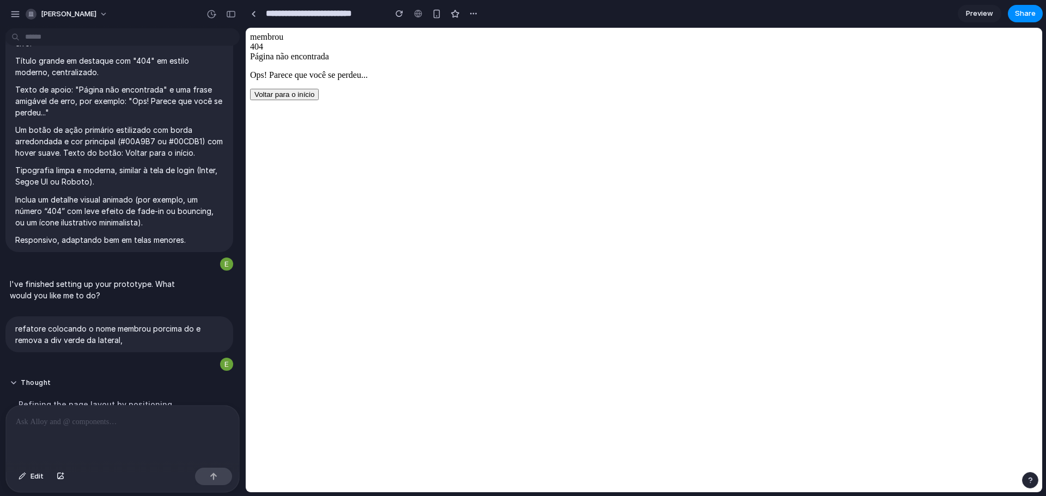 The height and width of the screenshot is (496, 1046). What do you see at coordinates (398, 9) in the screenshot?
I see `div: membrou` at bounding box center [398, 9].